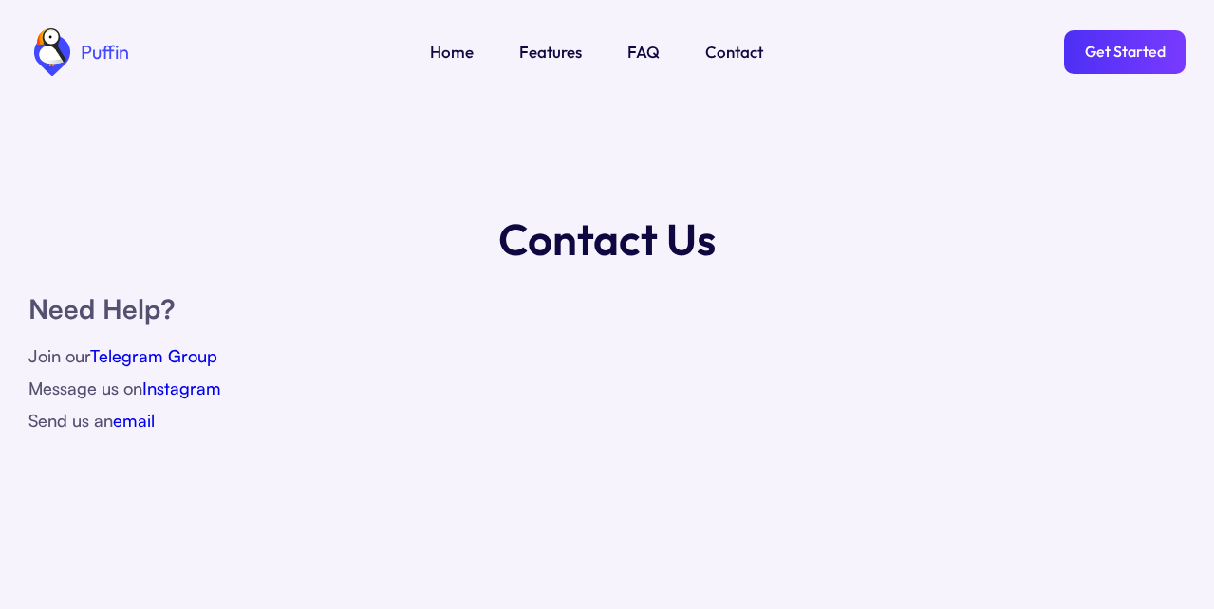  Describe the element at coordinates (606, 239) in the screenshot. I see `h1: Contact Us` at that location.